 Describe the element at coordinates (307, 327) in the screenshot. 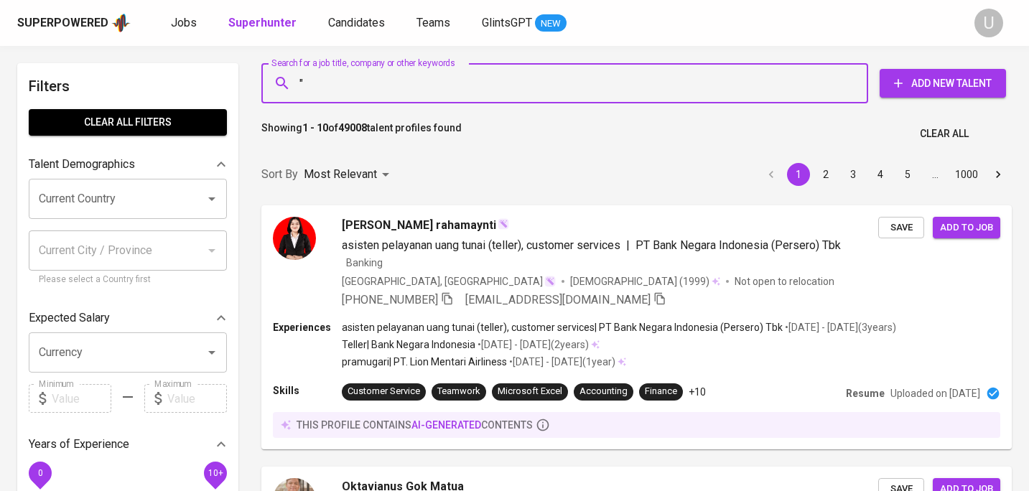

I see `p: Experiences` at that location.